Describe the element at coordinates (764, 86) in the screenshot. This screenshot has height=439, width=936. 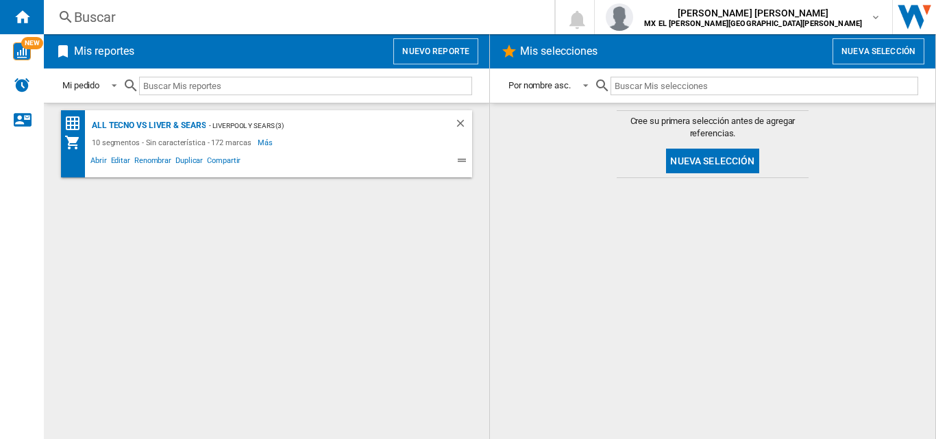
I see `input: Buscar Mis selecciones` at that location.